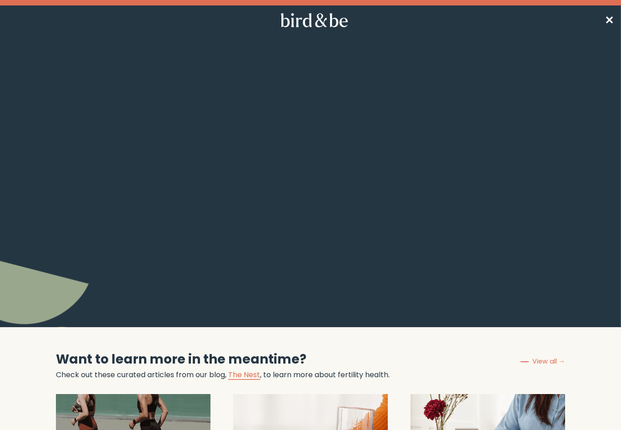  I want to click on a: View all →, so click(543, 361).